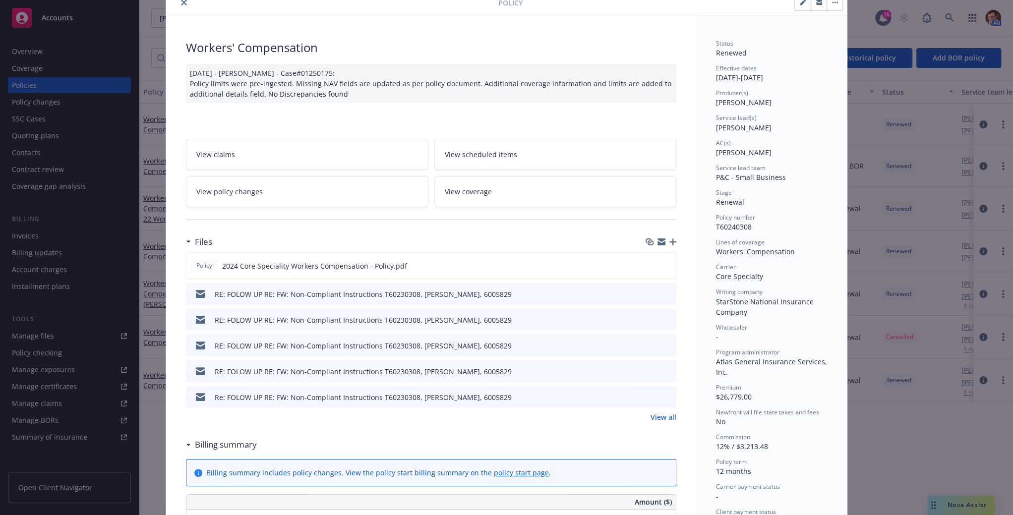 The width and height of the screenshot is (1013, 515). What do you see at coordinates (663, 417) in the screenshot?
I see `a: View all` at bounding box center [663, 417].